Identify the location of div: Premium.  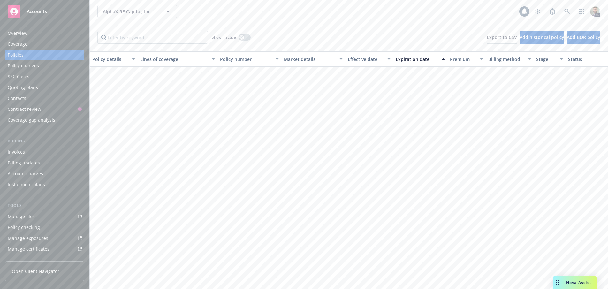
(463, 59).